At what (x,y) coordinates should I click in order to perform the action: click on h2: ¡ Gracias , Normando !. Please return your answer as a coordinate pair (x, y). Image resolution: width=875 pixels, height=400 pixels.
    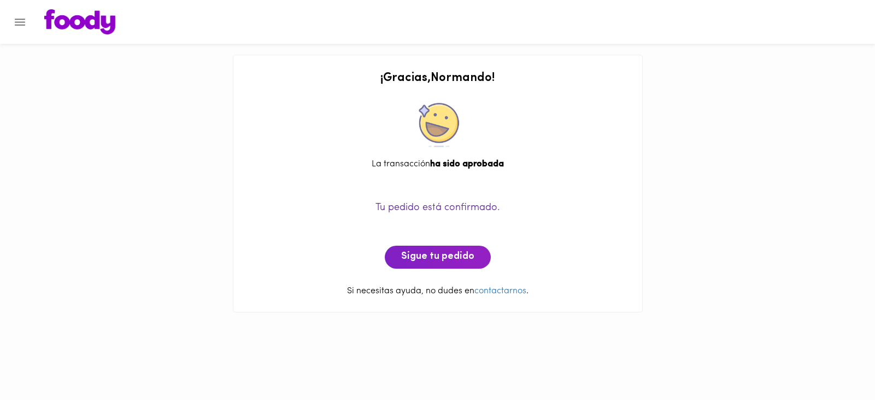
    Looking at the image, I should click on (438, 78).